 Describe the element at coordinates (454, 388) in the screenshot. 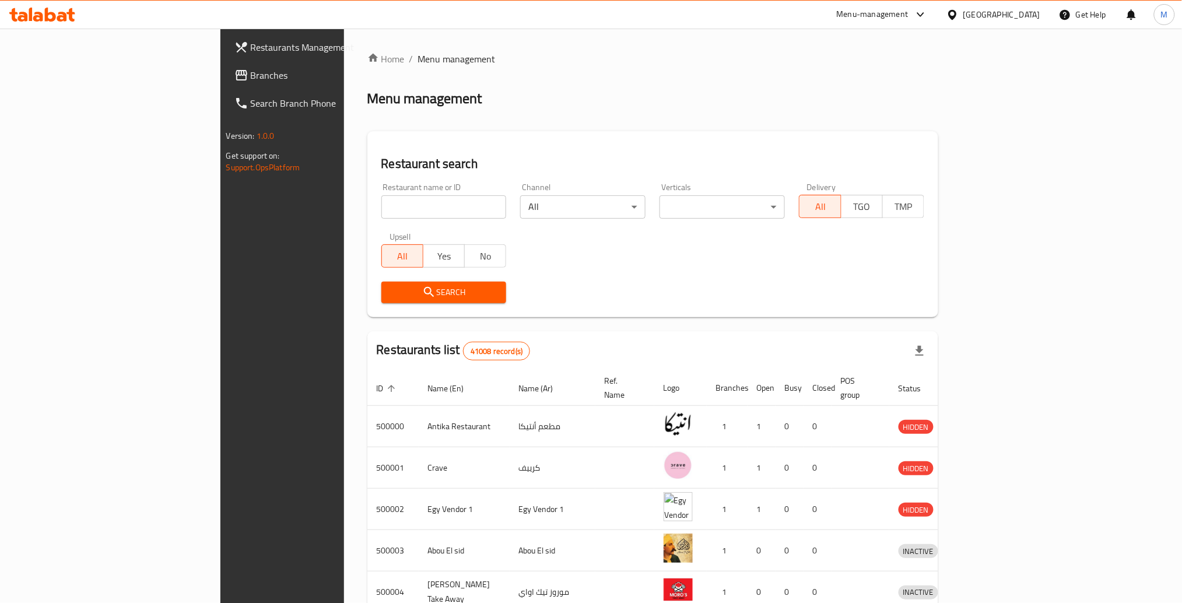

I see `span: Name (En)` at that location.